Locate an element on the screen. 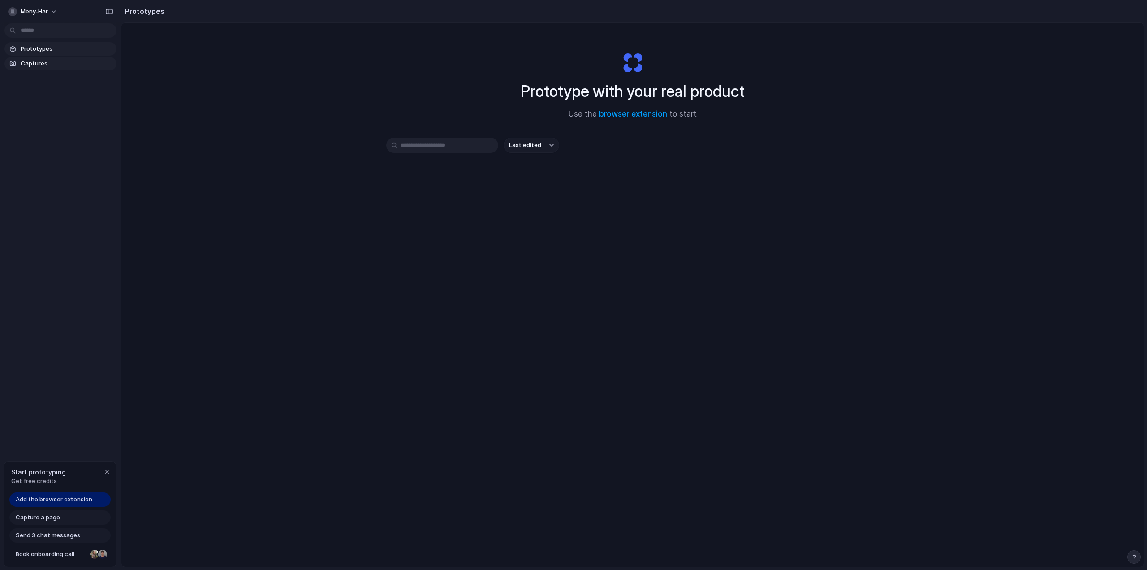 Image resolution: width=1147 pixels, height=570 pixels. span: Add the browser extension is located at coordinates (54, 499).